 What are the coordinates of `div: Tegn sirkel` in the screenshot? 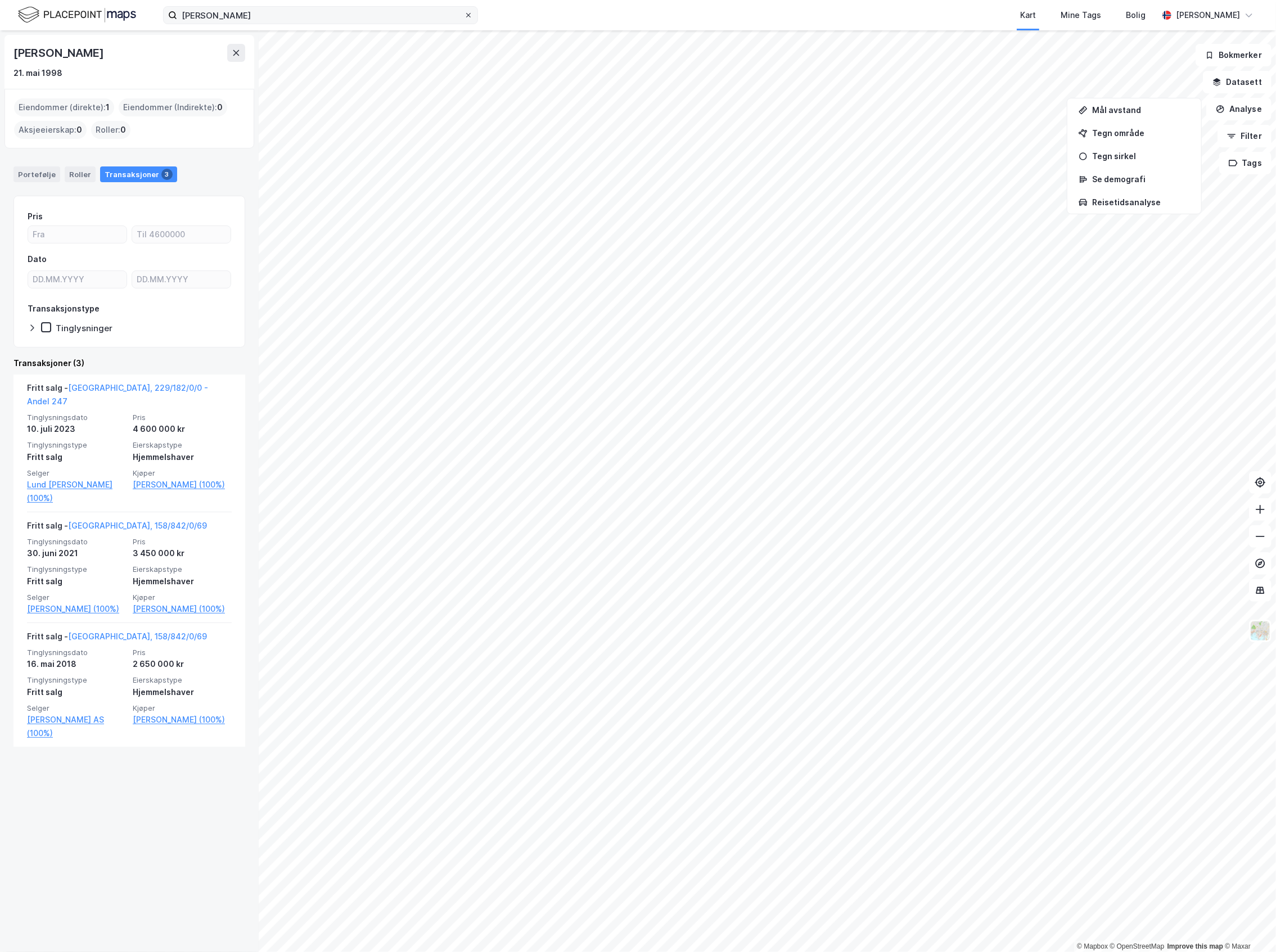 It's located at (1141, 156).